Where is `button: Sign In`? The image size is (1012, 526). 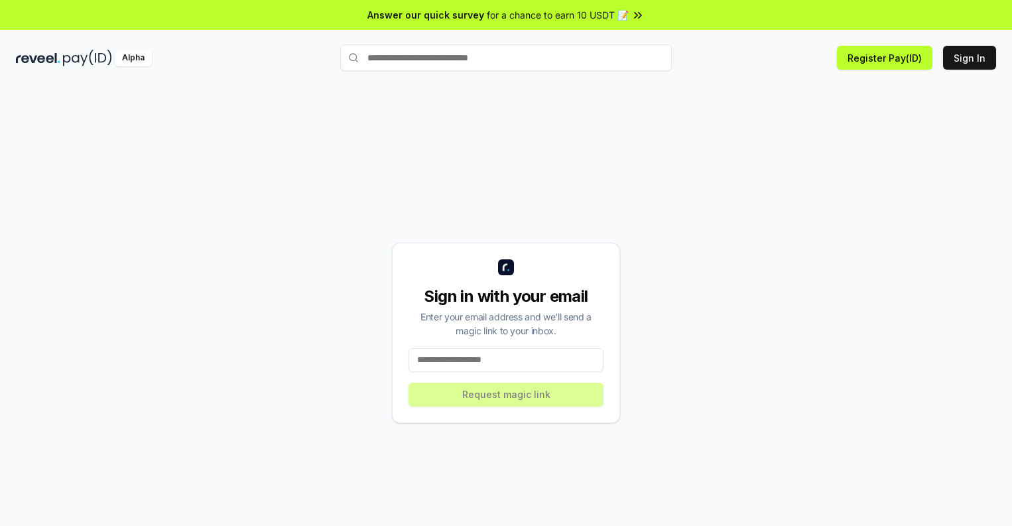
button: Sign In is located at coordinates (970, 58).